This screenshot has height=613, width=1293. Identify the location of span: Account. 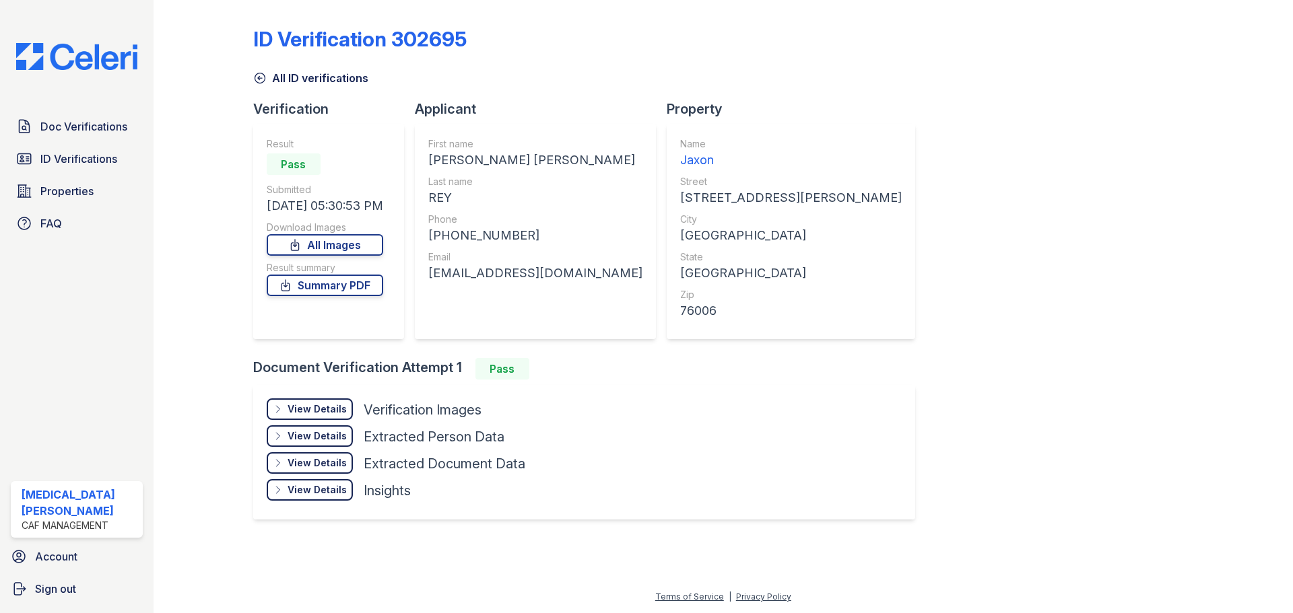
(56, 557).